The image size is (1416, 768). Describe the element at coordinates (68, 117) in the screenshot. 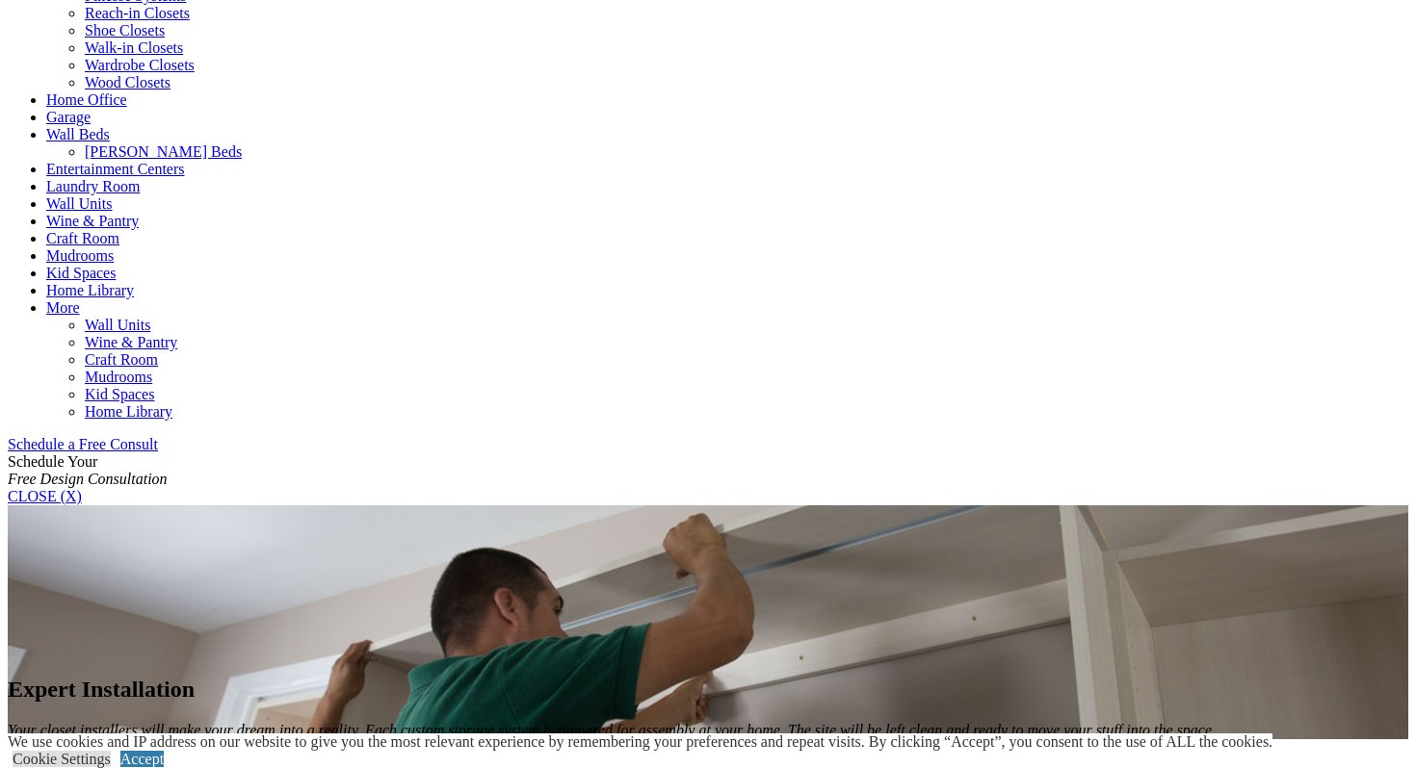

I see `a: Garage` at that location.